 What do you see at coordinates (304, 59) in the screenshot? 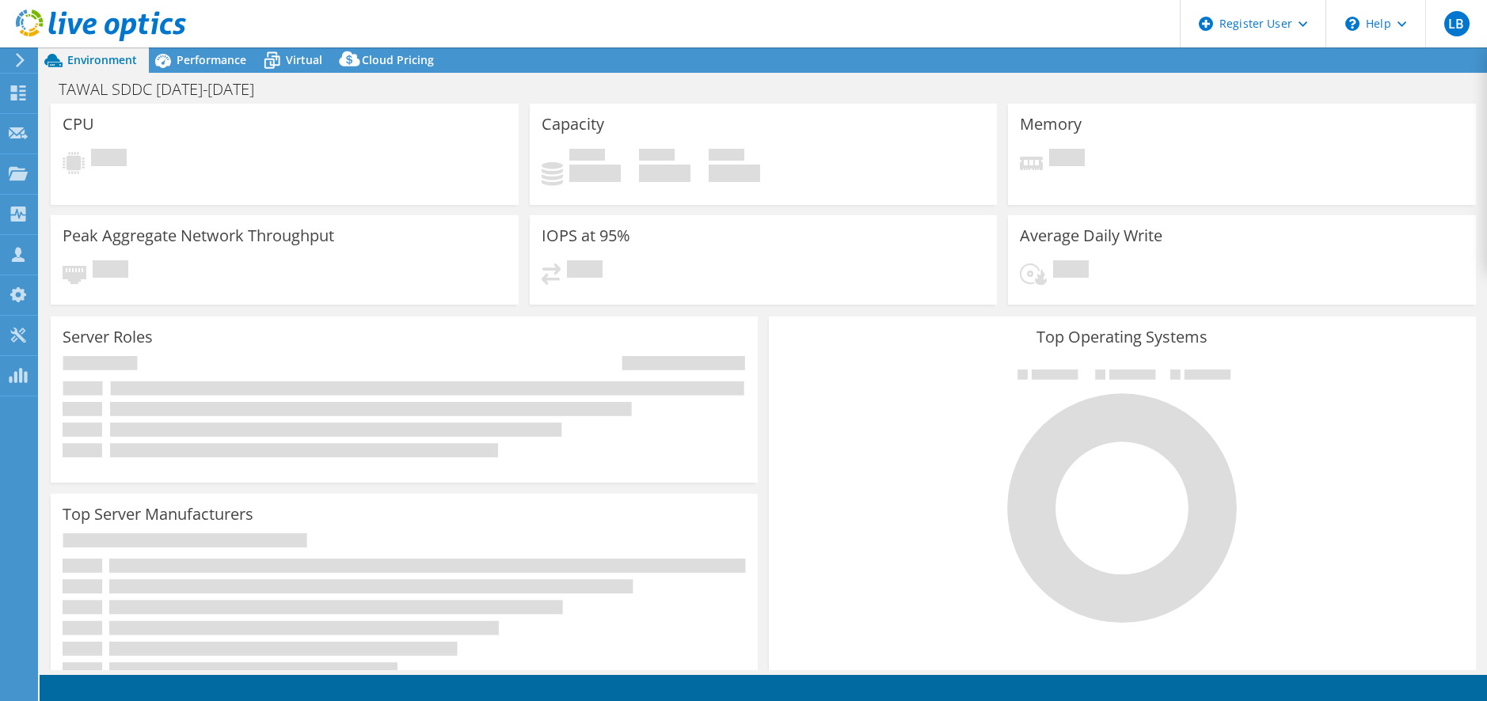
I see `span: Virtual` at bounding box center [304, 59].